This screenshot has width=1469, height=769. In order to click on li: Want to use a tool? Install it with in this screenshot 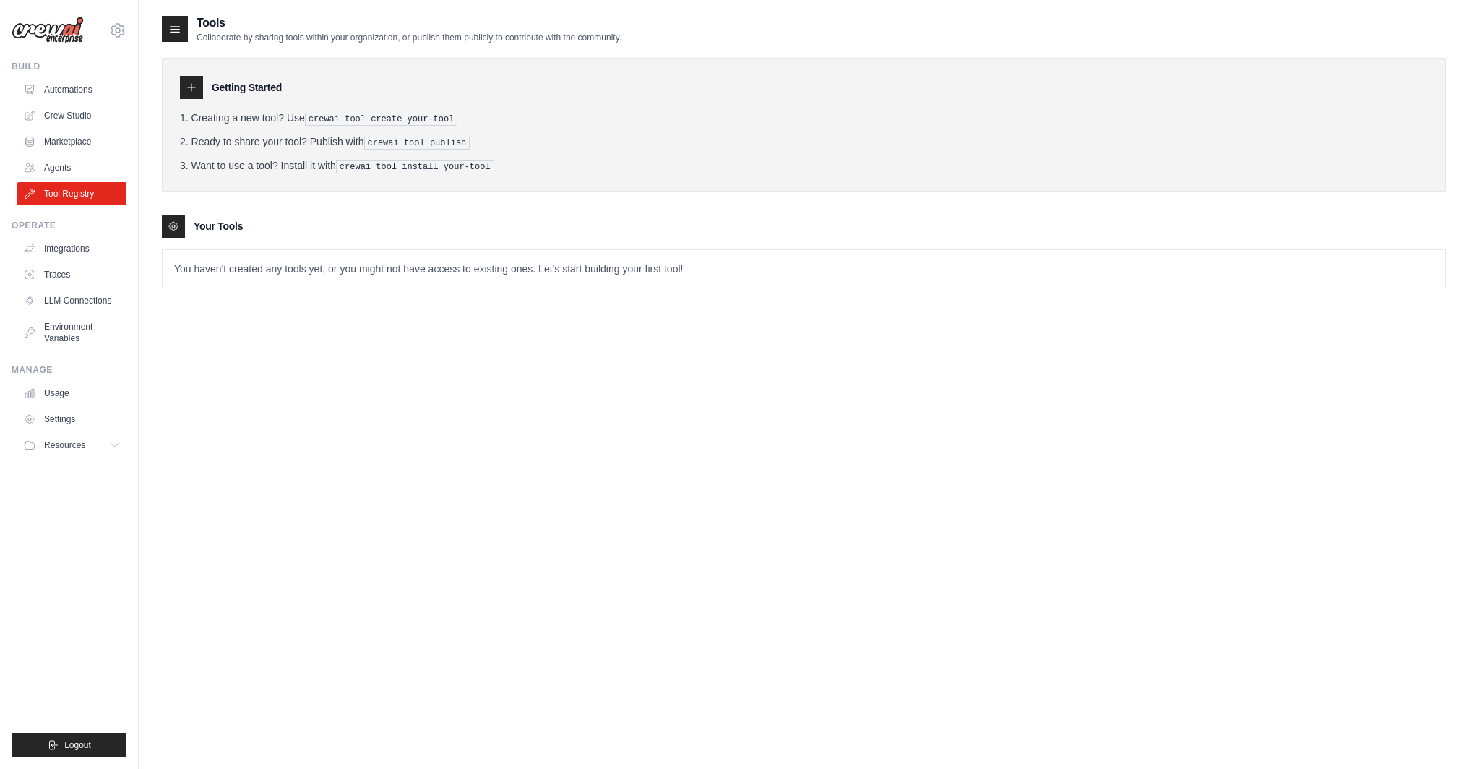, I will do `click(803, 165)`.